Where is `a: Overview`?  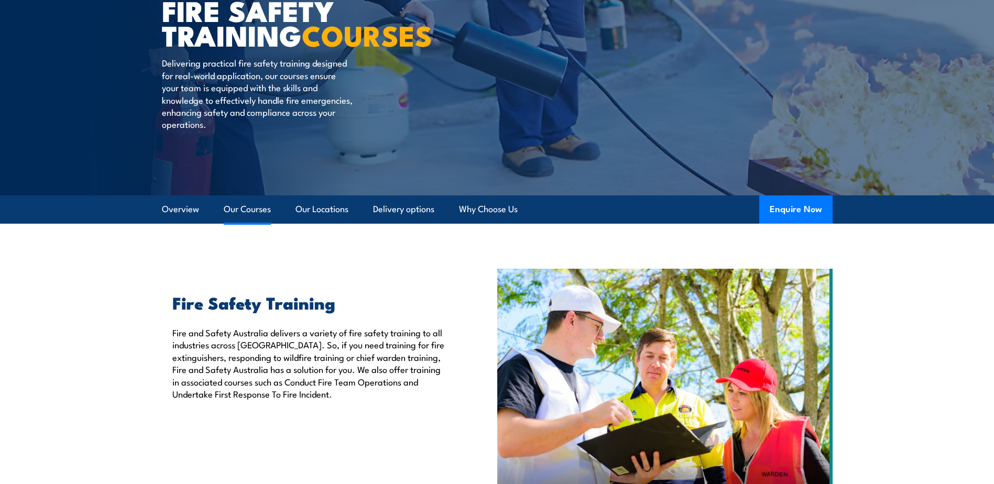 a: Overview is located at coordinates (180, 209).